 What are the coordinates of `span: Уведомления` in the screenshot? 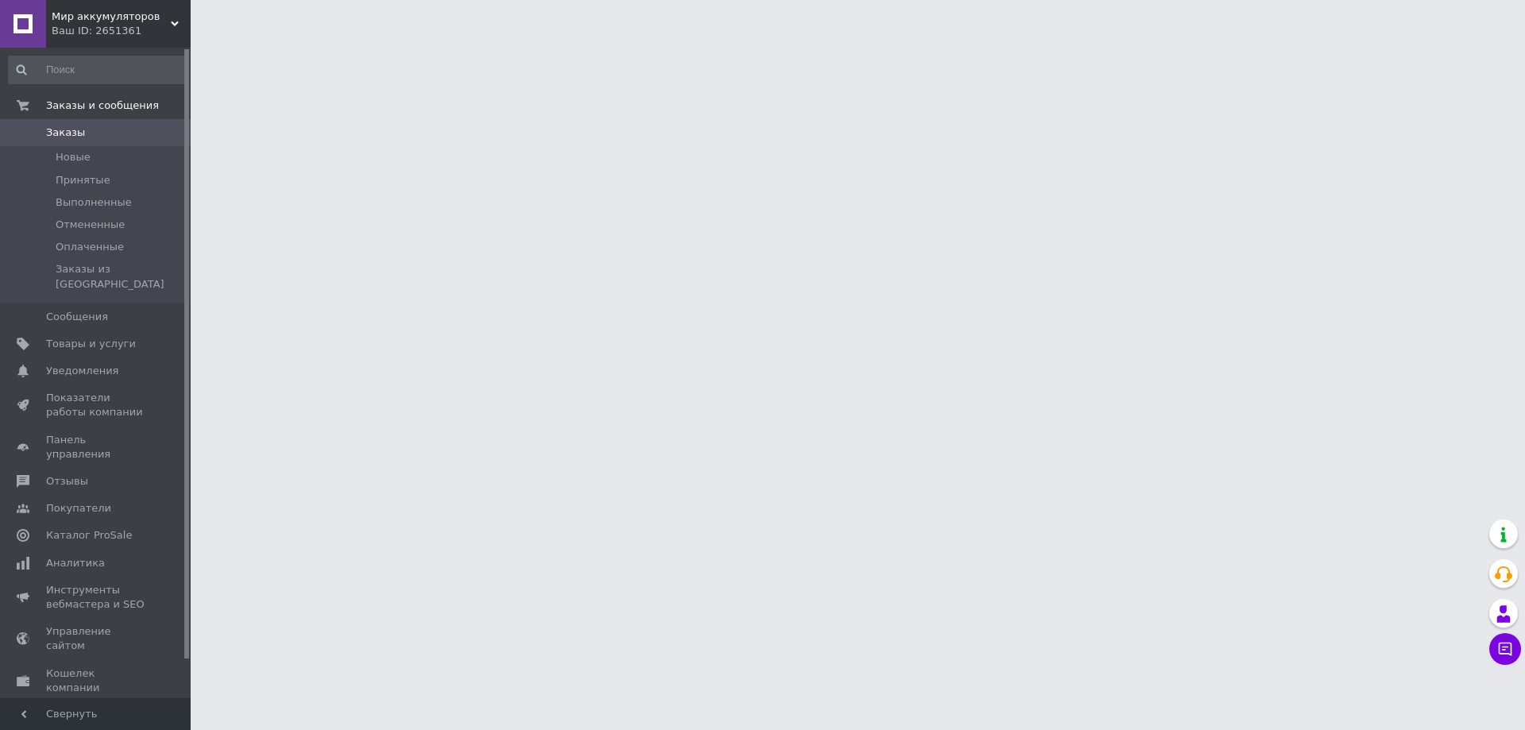 It's located at (82, 371).